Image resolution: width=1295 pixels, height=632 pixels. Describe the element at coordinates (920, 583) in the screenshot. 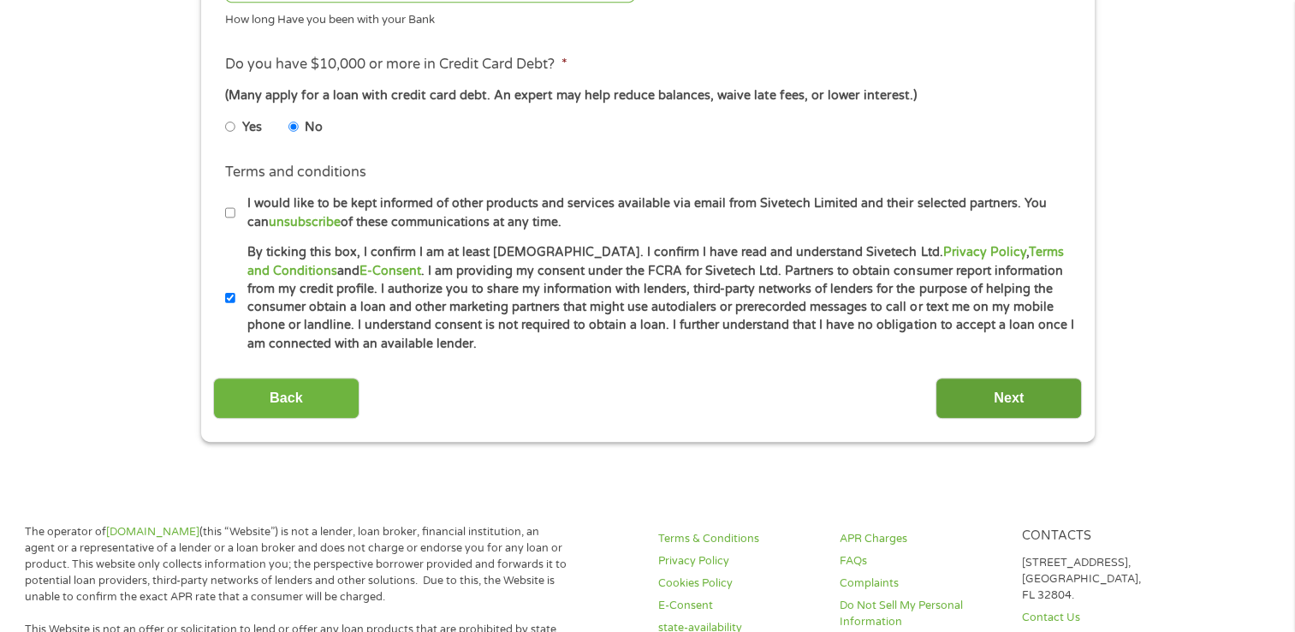

I see `a: Complaints` at that location.